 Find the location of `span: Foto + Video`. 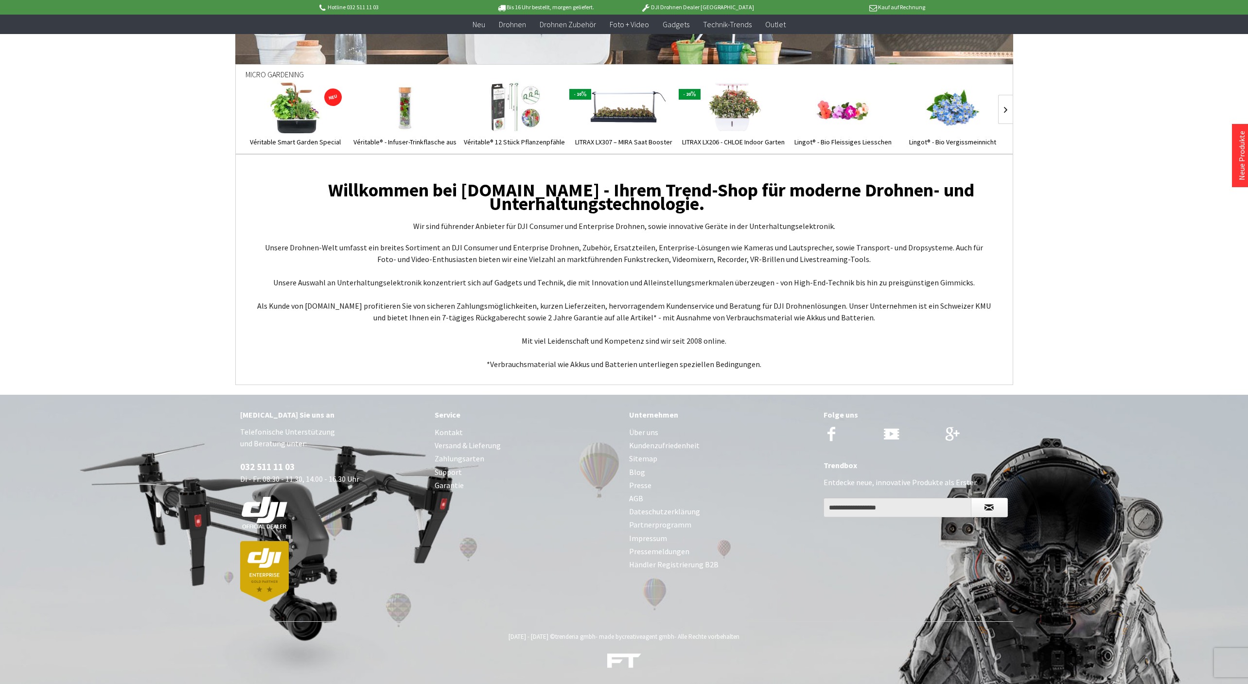

span: Foto + Video is located at coordinates (629, 24).